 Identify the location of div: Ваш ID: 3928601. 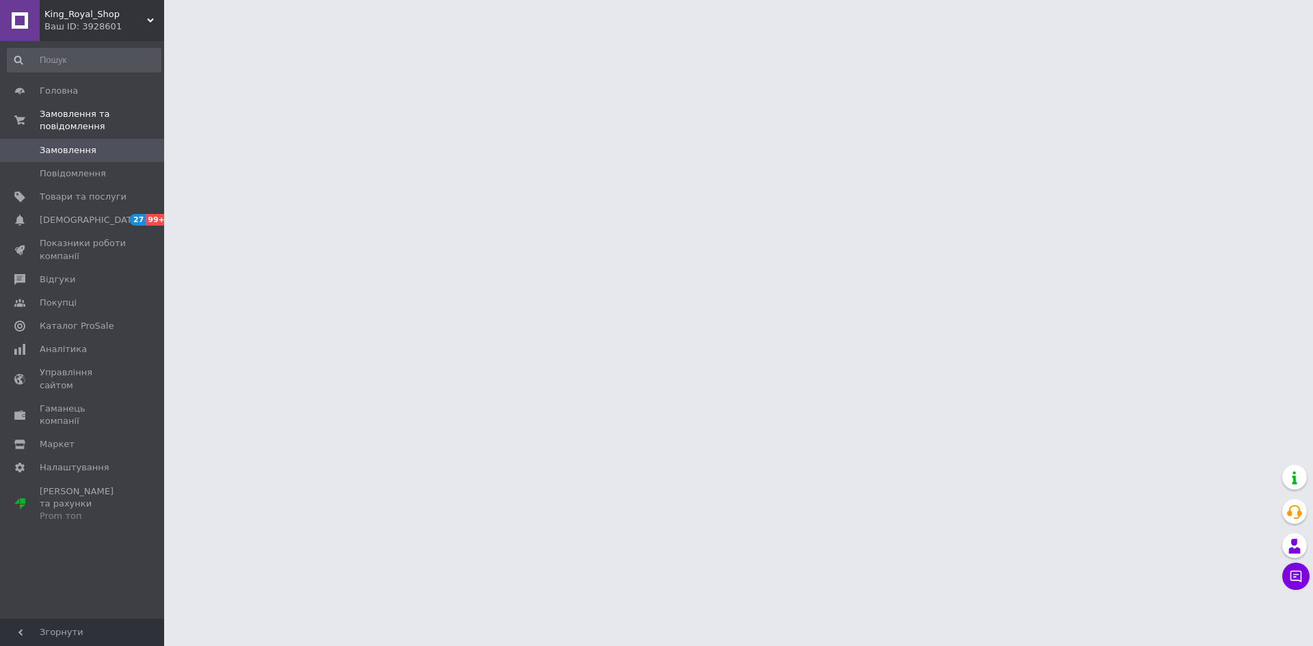
(104, 27).